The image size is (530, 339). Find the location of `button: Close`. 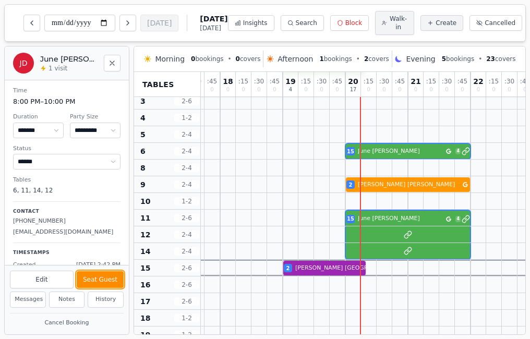

button: Close is located at coordinates (112, 63).